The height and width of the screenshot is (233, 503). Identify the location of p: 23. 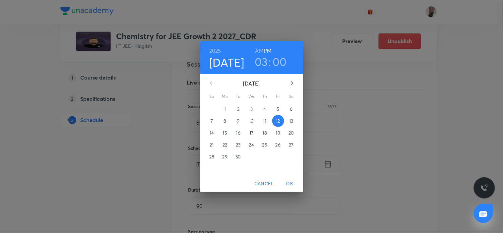
(238, 145).